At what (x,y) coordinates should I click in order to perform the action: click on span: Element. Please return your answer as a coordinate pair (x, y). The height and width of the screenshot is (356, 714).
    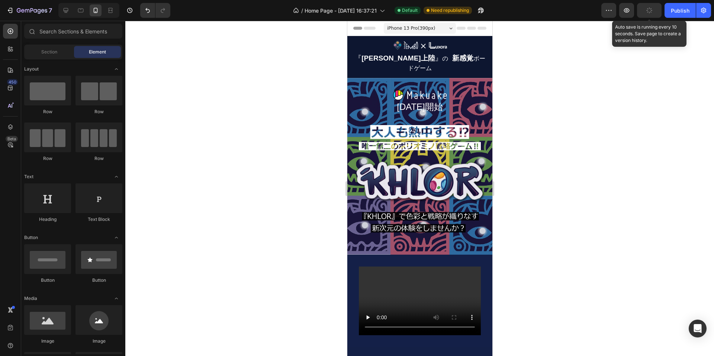
    Looking at the image, I should click on (97, 52).